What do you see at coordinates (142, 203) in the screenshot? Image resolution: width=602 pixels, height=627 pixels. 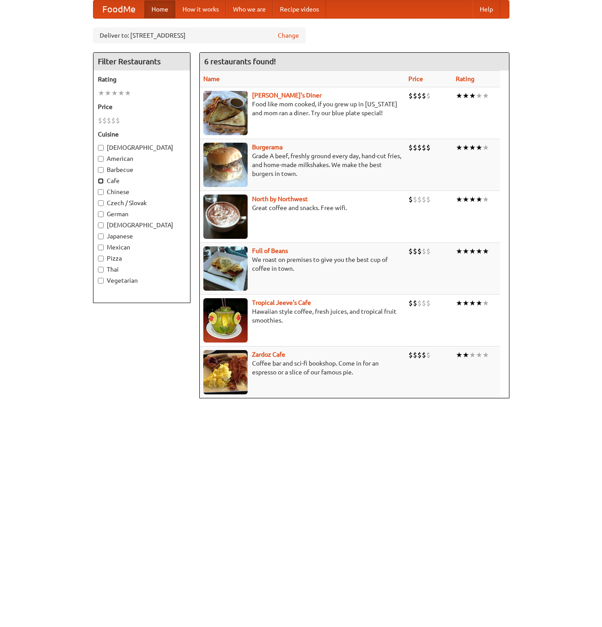 I see `label: Czech / Slovak` at bounding box center [142, 203].